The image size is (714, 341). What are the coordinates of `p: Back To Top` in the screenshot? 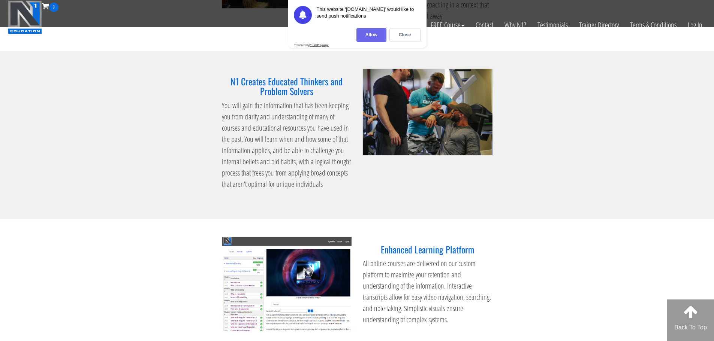 It's located at (690, 328).